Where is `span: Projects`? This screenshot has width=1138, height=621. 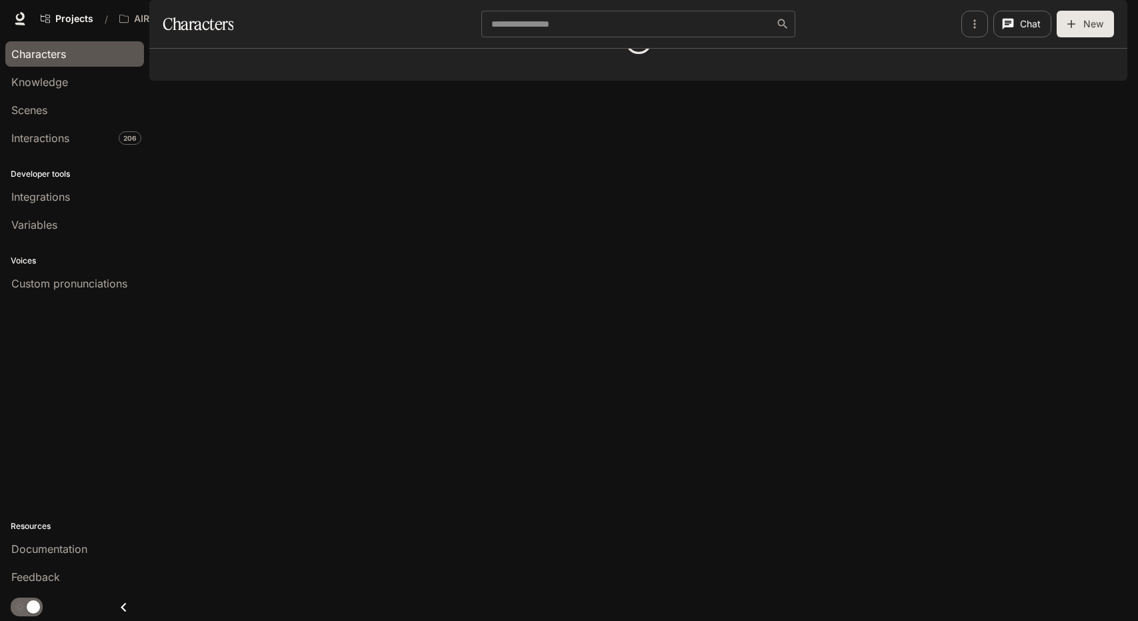 span: Projects is located at coordinates (74, 19).